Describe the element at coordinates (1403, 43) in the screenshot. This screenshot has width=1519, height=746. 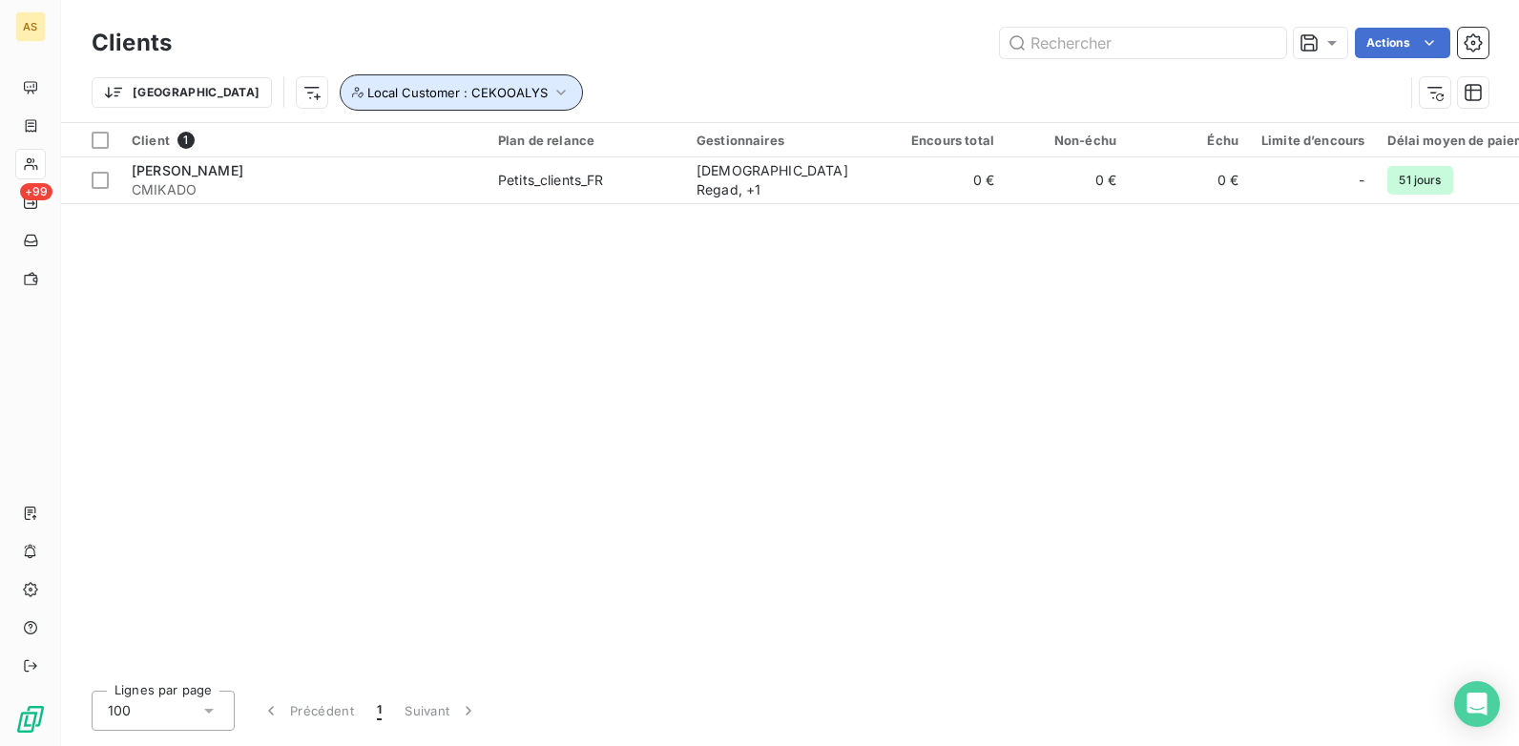
I see `button: Actions` at that location.